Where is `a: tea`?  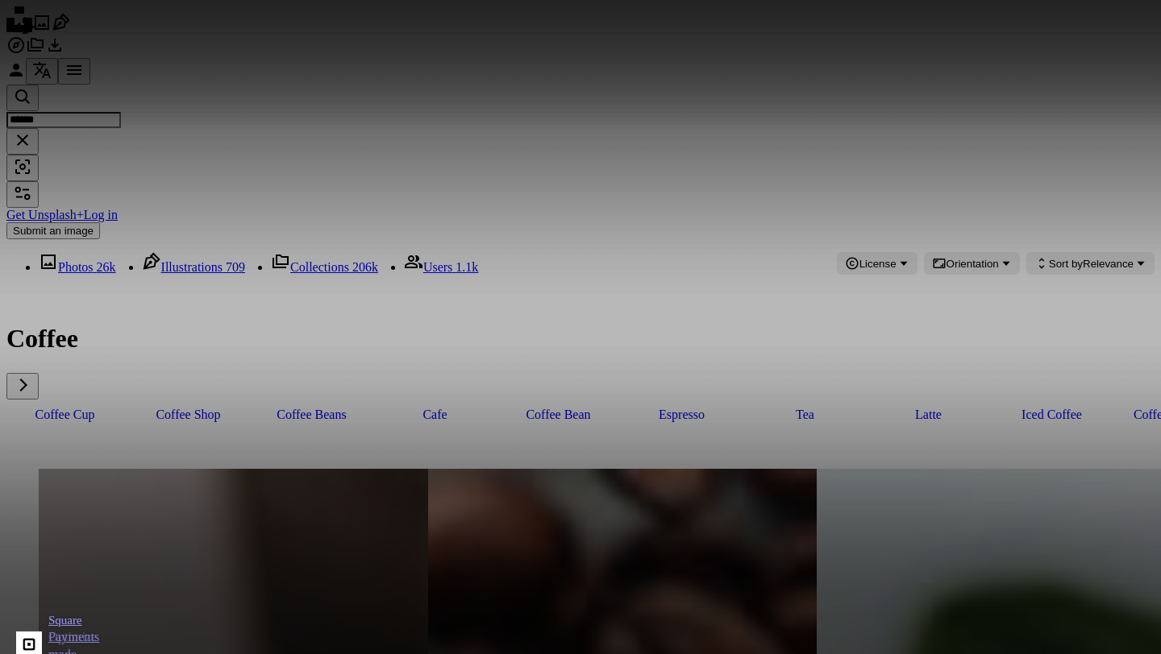 a: tea is located at coordinates (804, 415).